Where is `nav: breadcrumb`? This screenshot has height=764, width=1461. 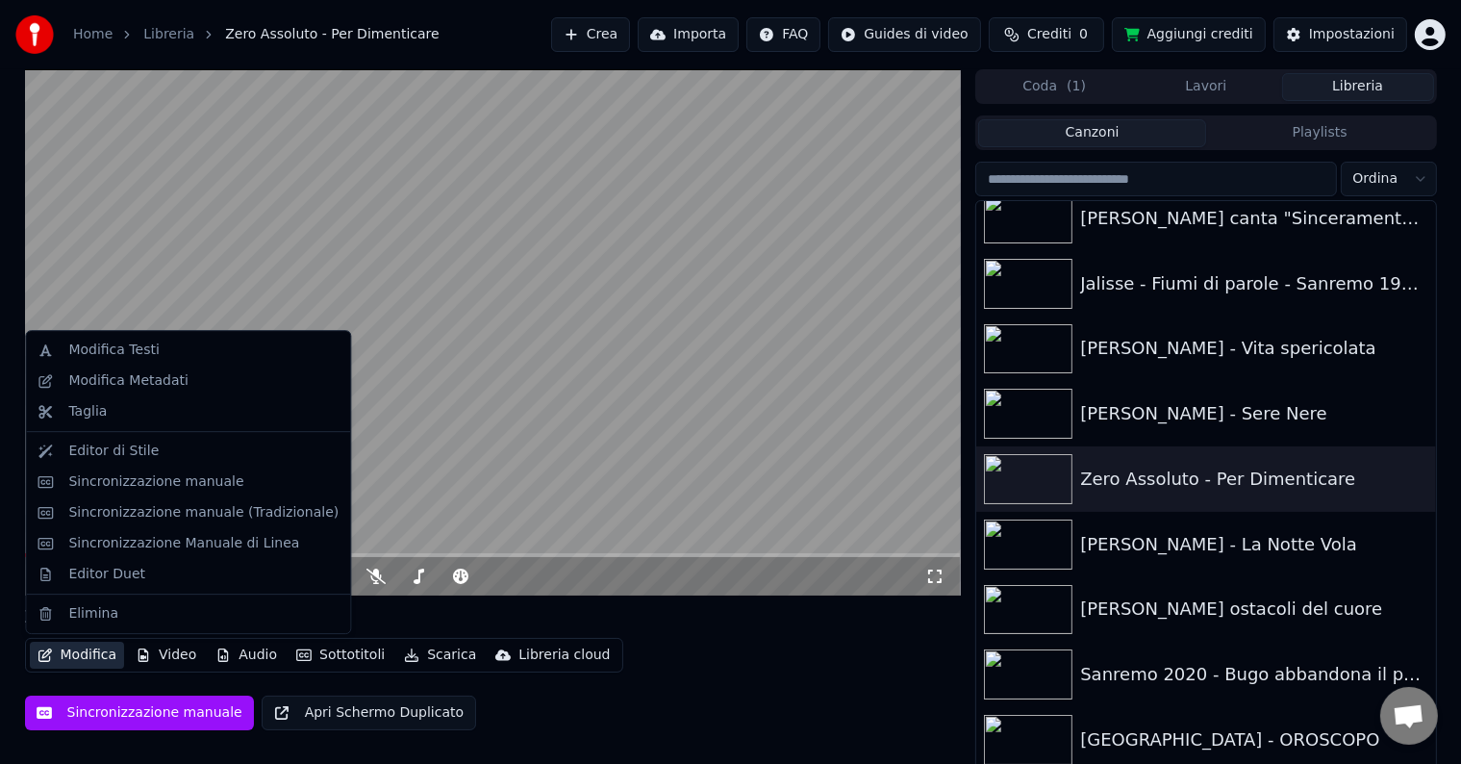 nav: breadcrumb is located at coordinates (256, 35).